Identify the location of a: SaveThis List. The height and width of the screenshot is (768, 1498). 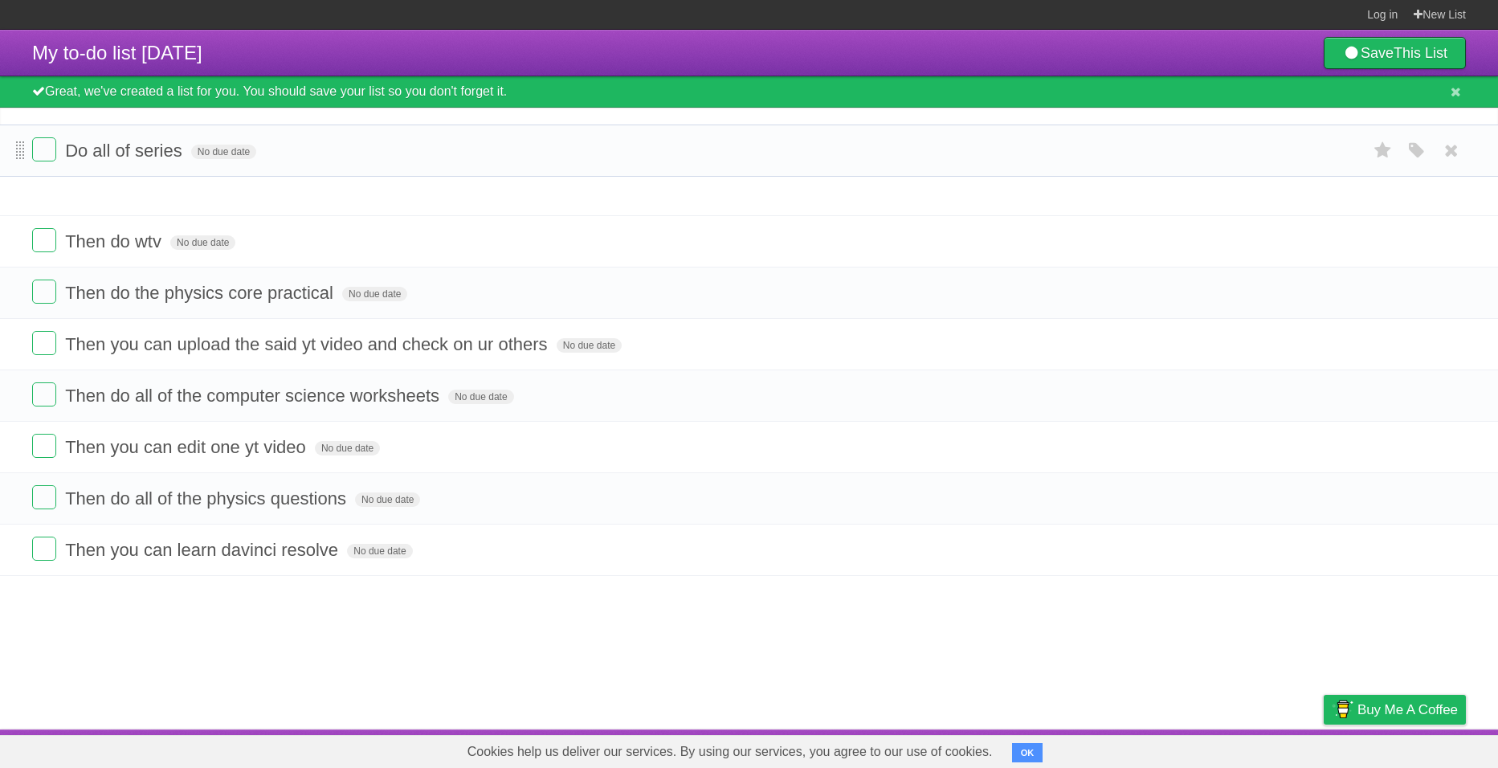
(1395, 53).